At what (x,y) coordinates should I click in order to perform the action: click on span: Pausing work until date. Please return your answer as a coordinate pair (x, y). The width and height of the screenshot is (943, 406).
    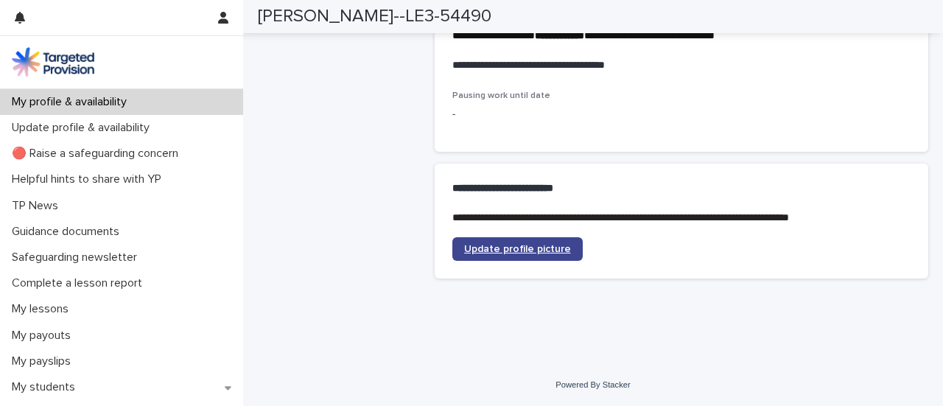
    Looking at the image, I should click on (501, 96).